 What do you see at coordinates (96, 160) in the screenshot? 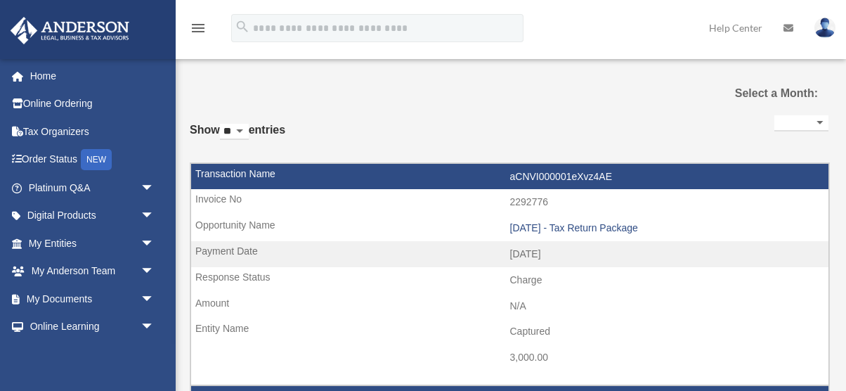
I see `div: NEW` at bounding box center [96, 160].